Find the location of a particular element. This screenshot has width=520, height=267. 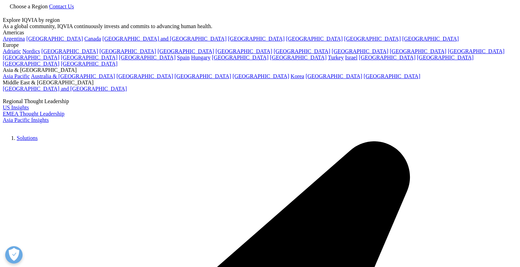

span: Asia Pacific Insights is located at coordinates (26, 120).